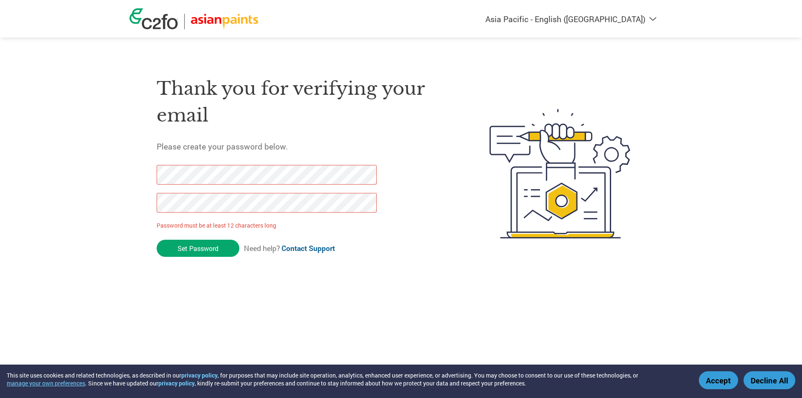  I want to click on a: Contact Support, so click(308, 248).